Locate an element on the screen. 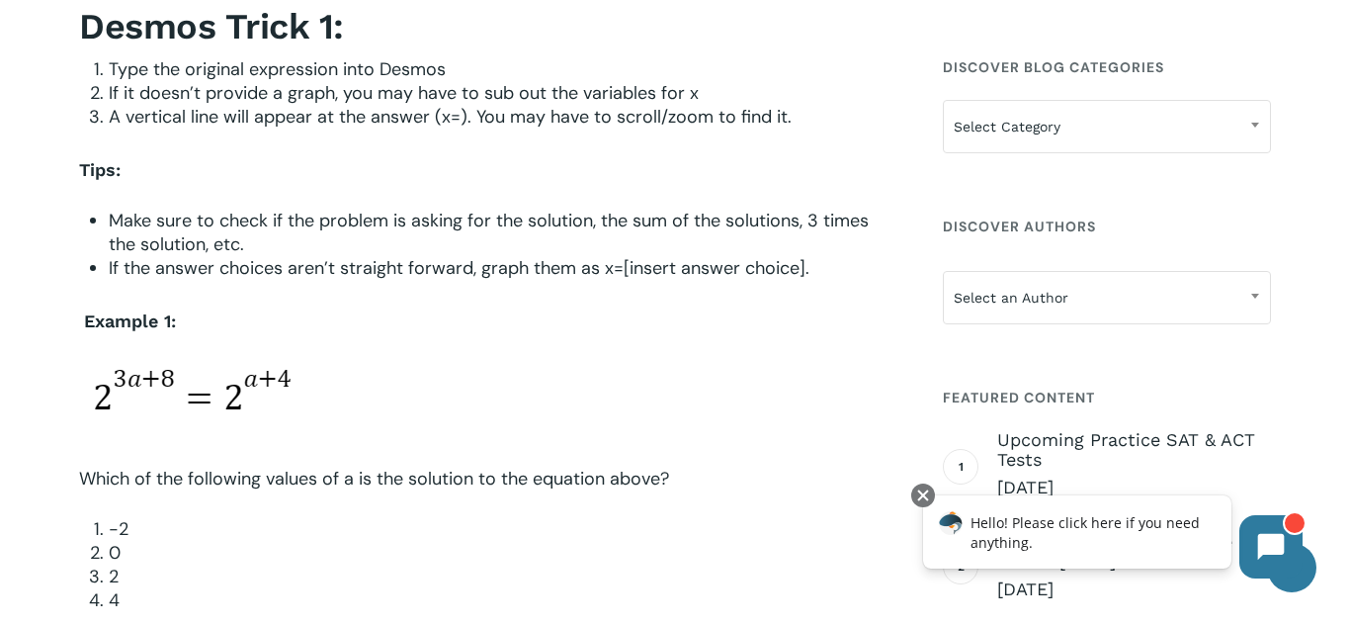 This screenshot has height=626, width=1350. b: Tips: is located at coordinates (100, 169).